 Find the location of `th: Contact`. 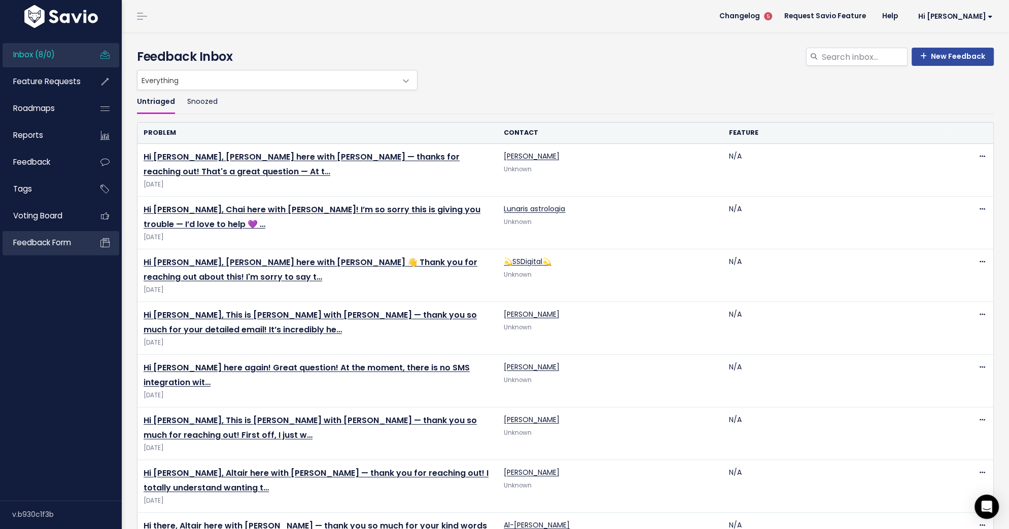

th: Contact is located at coordinates (610, 133).